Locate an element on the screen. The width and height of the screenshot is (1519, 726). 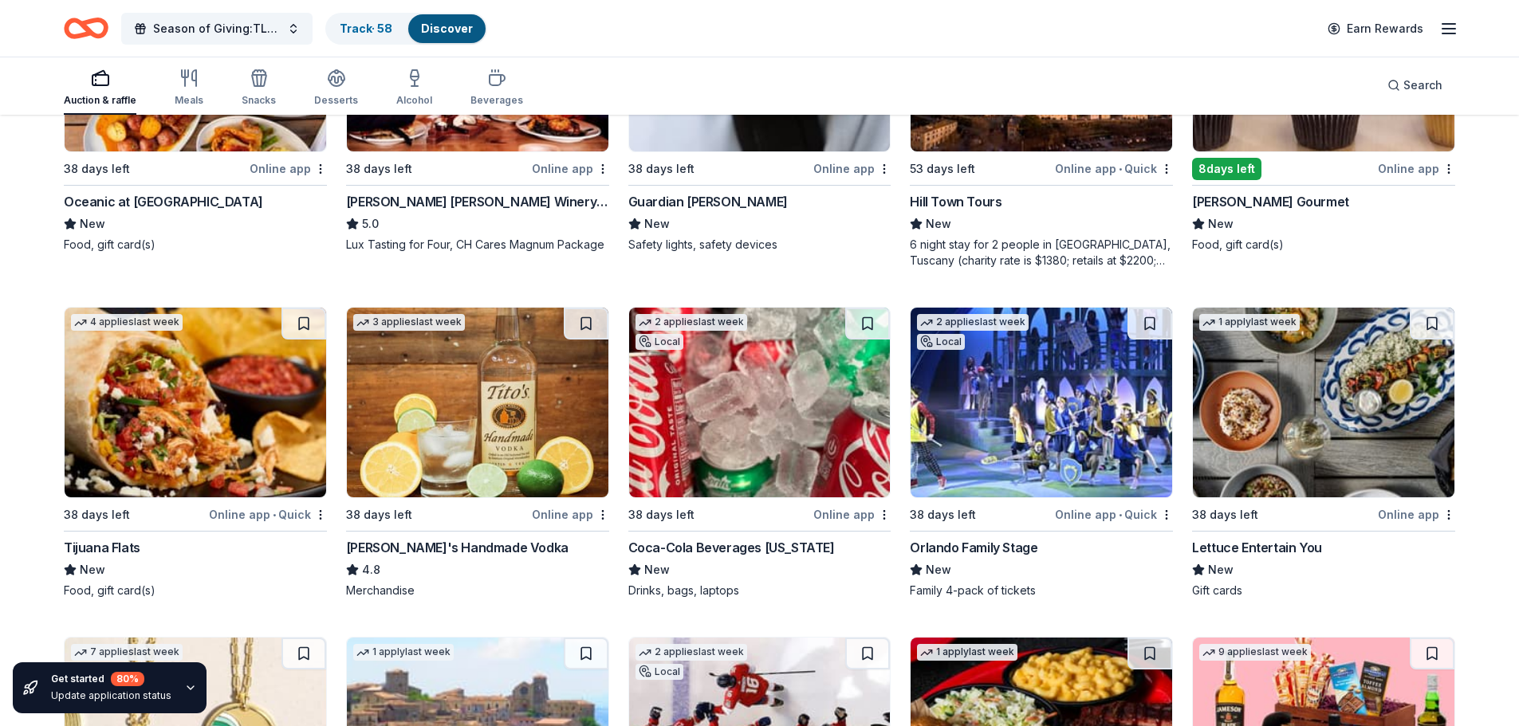
div: Tijuana Flats is located at coordinates (102, 548).